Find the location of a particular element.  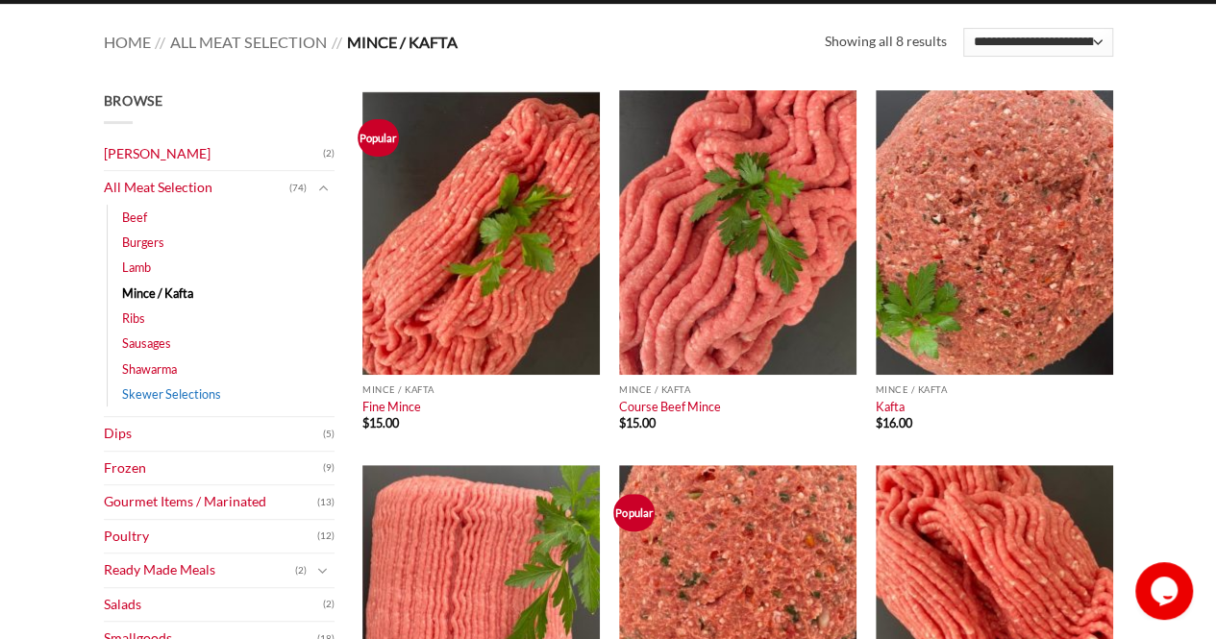

span: (13) is located at coordinates (326, 503).